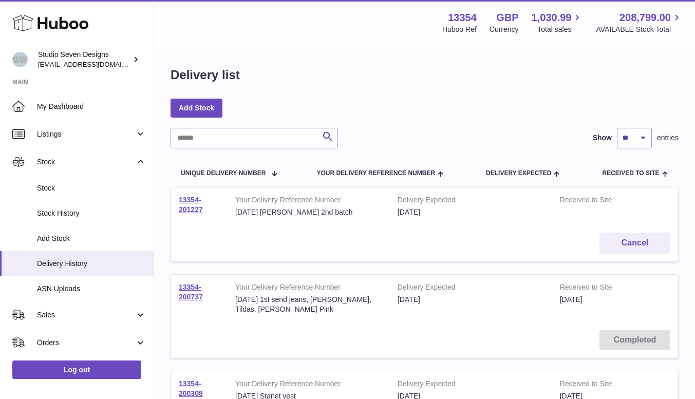  What do you see at coordinates (190, 204) in the screenshot?
I see `a: 13354-201227` at bounding box center [190, 204].